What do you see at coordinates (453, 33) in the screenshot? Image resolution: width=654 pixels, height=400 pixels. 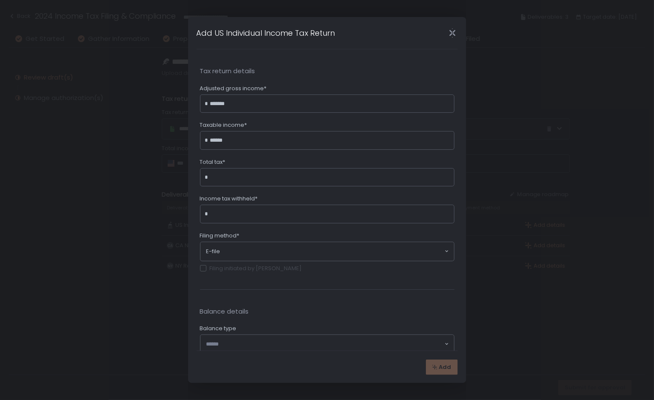 I see `div: Close` at bounding box center [453, 33].